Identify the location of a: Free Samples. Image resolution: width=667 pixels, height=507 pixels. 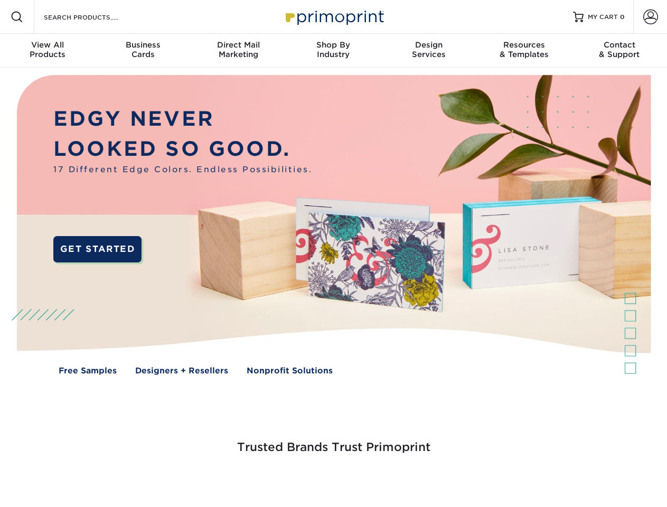
(88, 371).